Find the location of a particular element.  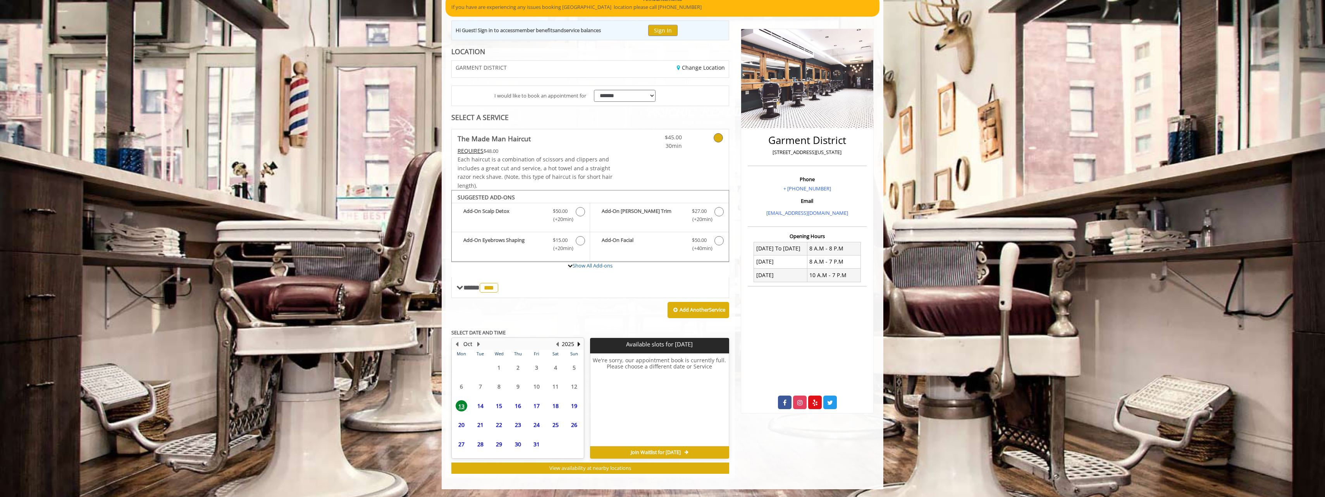

td: Select day25 is located at coordinates (555, 425).